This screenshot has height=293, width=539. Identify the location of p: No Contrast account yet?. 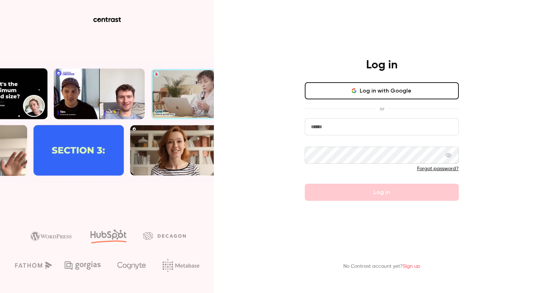
(382, 267).